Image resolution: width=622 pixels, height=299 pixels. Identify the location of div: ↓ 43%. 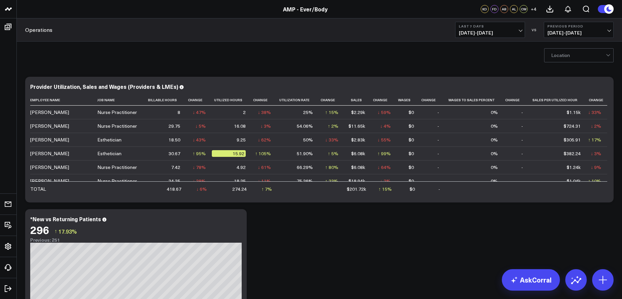
(199, 140).